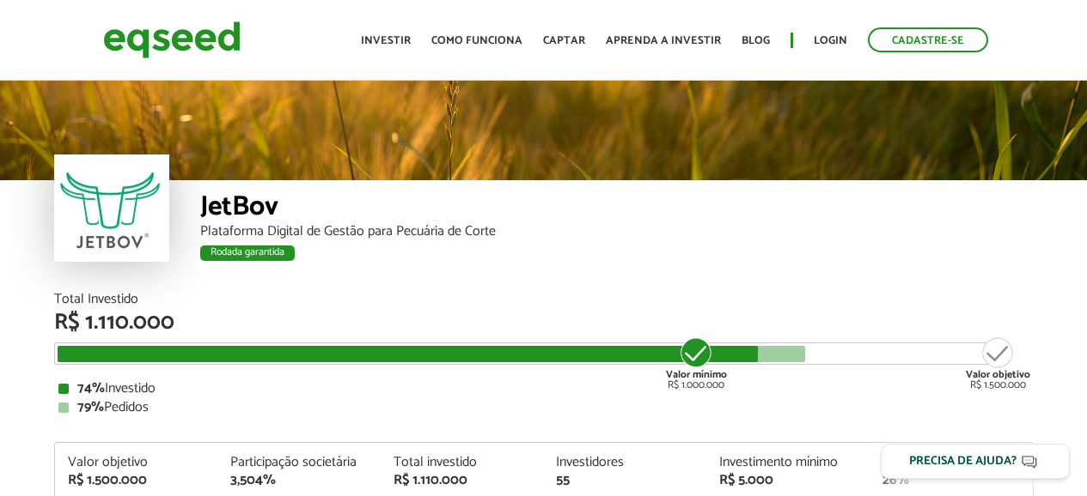 The image size is (1087, 496). What do you see at coordinates (91, 388) in the screenshot?
I see `strong: 74%` at bounding box center [91, 388].